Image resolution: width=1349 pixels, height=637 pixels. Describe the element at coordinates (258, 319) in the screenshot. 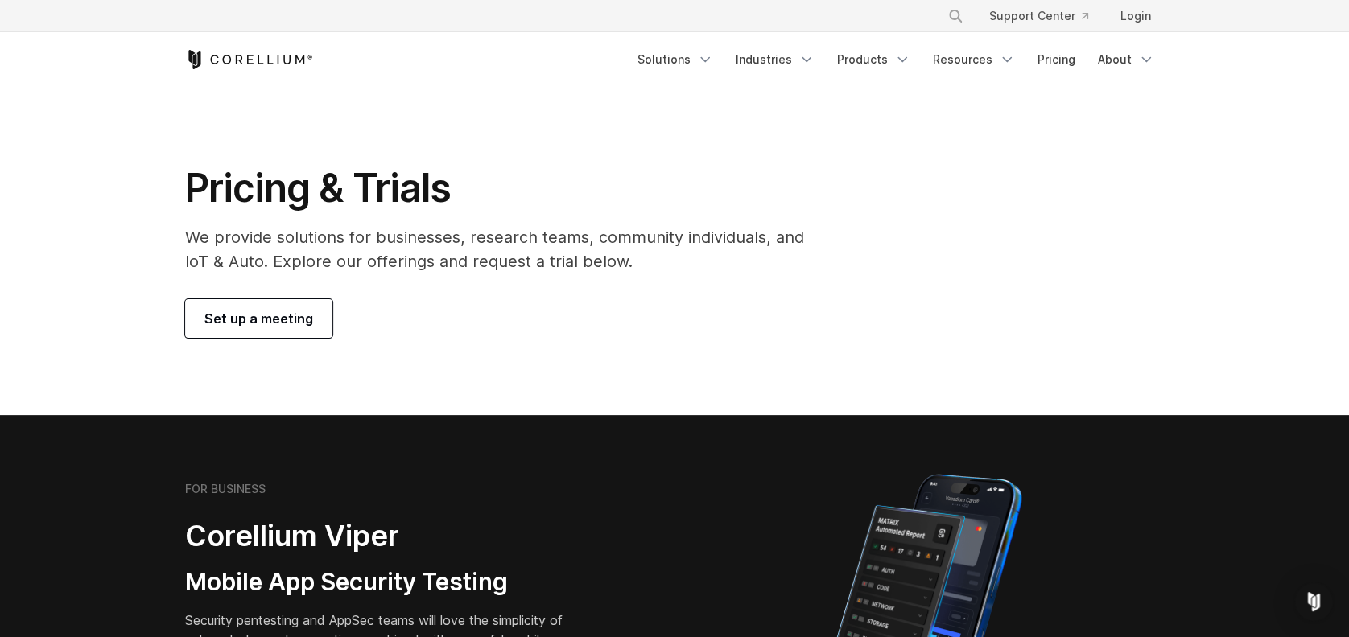

I see `span: Set up a meeting` at that location.